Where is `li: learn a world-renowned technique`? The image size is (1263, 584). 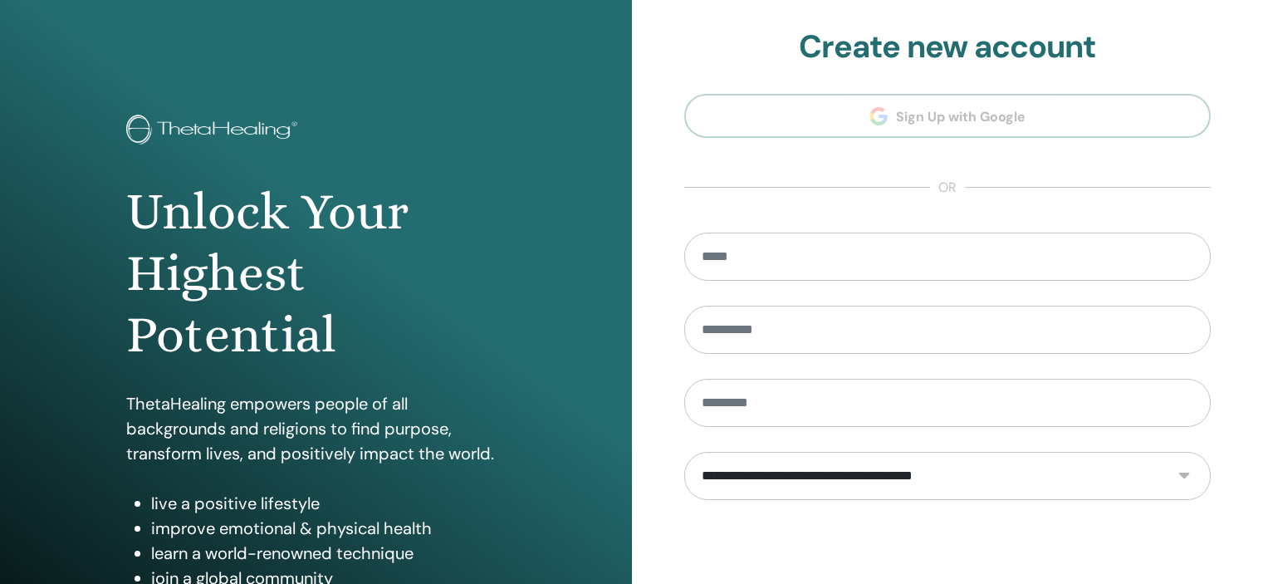 li: learn a world-renowned technique is located at coordinates (328, 553).